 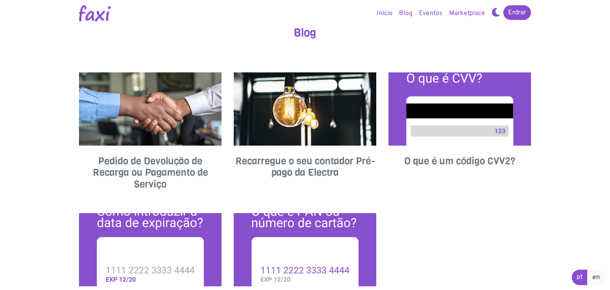 I want to click on h3: Blog, so click(x=305, y=33).